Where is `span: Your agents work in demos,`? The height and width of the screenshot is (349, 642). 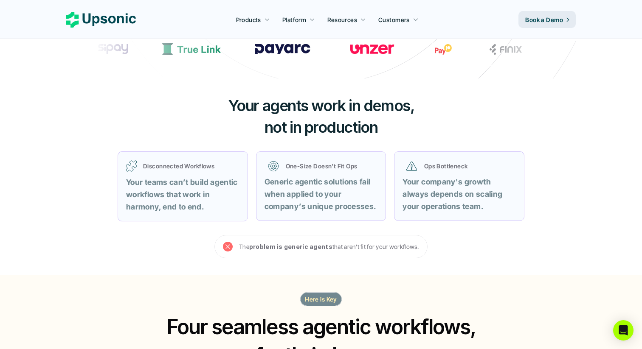
span: Your agents work in demos, is located at coordinates (321, 106).